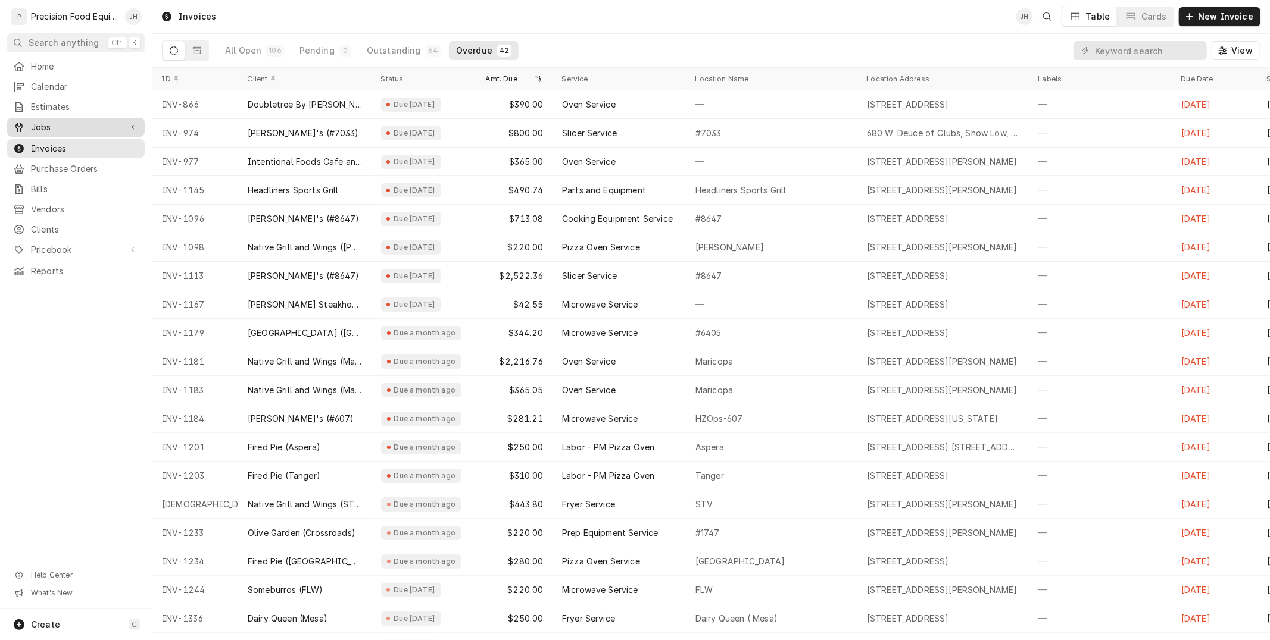  I want to click on span: Clients, so click(85, 230).